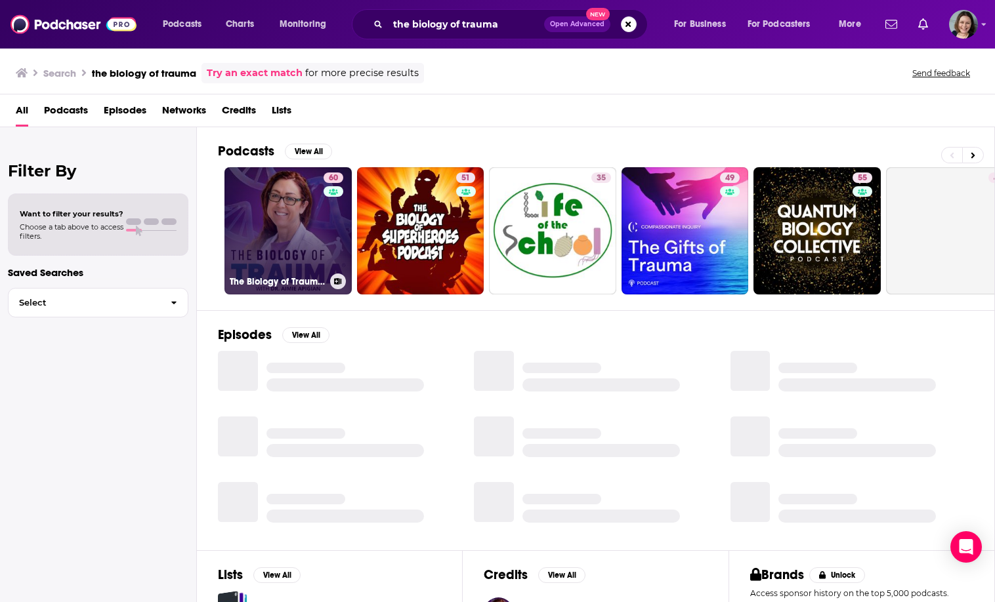 This screenshot has height=602, width=995. Describe the element at coordinates (60, 73) in the screenshot. I see `h3: Search` at that location.